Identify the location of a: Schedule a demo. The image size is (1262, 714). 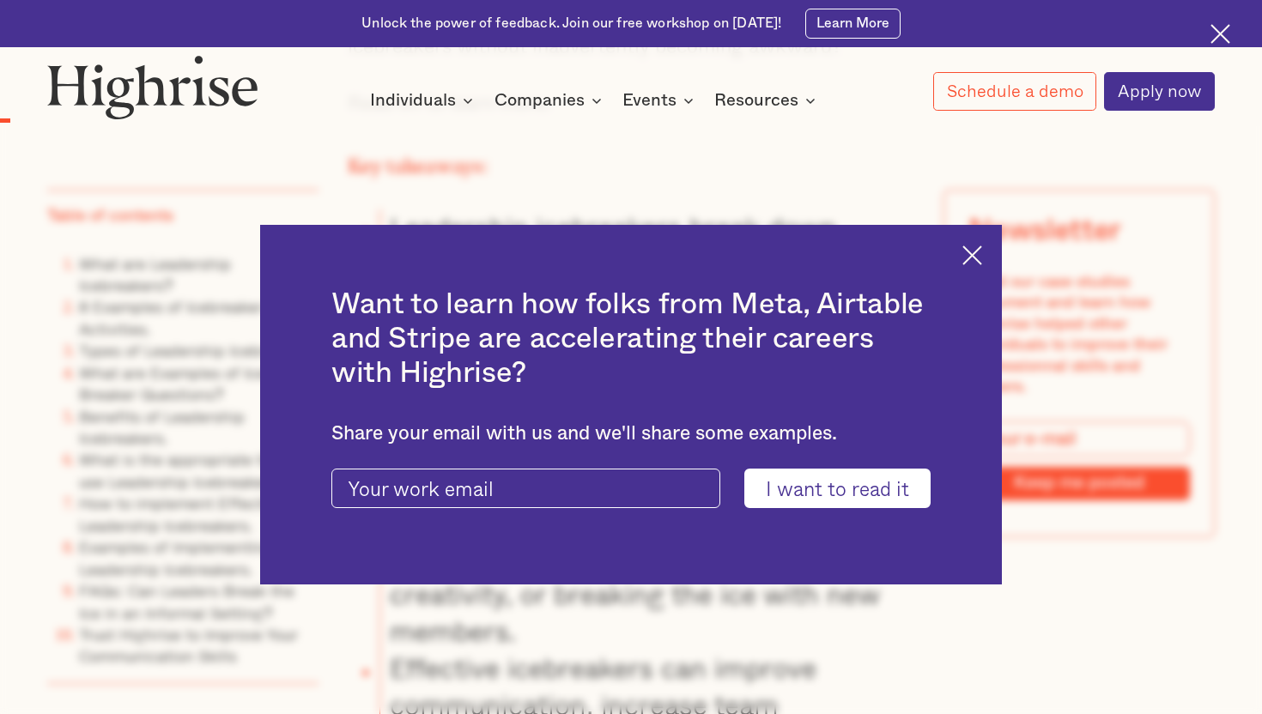
(1014, 91).